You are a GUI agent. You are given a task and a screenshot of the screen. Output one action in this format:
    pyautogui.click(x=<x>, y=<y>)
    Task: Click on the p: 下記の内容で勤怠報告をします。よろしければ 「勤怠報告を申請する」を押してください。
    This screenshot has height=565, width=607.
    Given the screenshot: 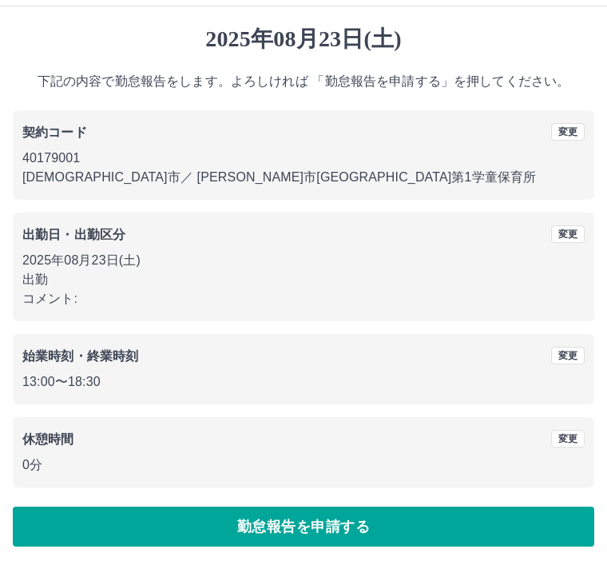 What is the action you would take?
    pyautogui.click(x=303, y=81)
    